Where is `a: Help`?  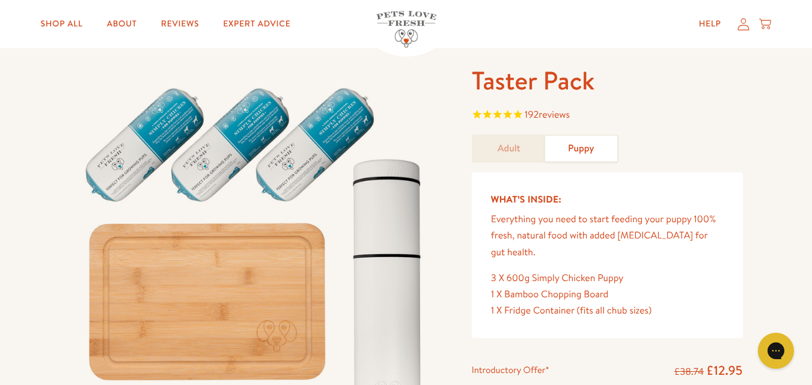 a: Help is located at coordinates (710, 24).